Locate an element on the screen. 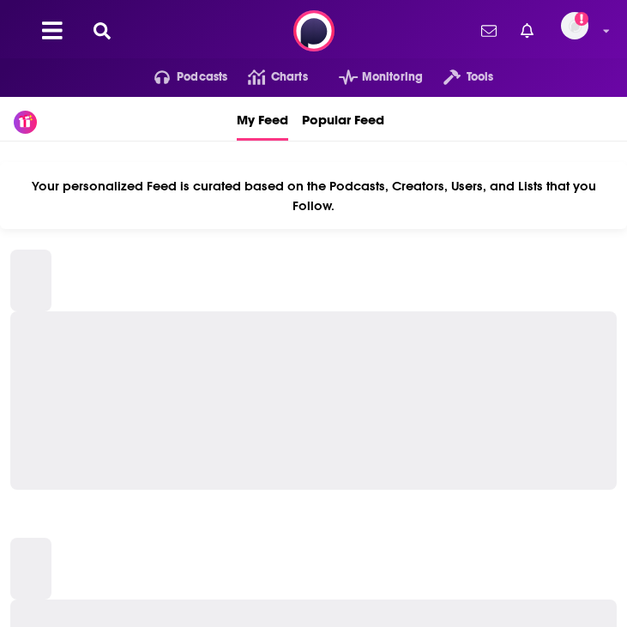  a: My Feed is located at coordinates (263, 118).